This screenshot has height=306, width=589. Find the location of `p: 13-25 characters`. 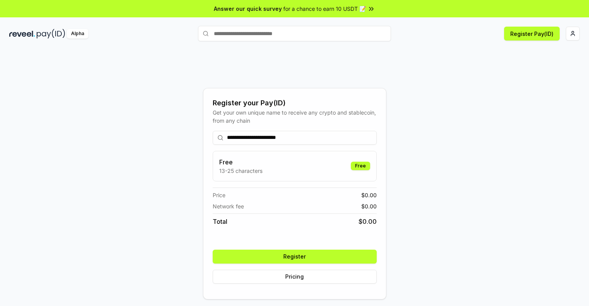

p: 13-25 characters is located at coordinates (241, 171).